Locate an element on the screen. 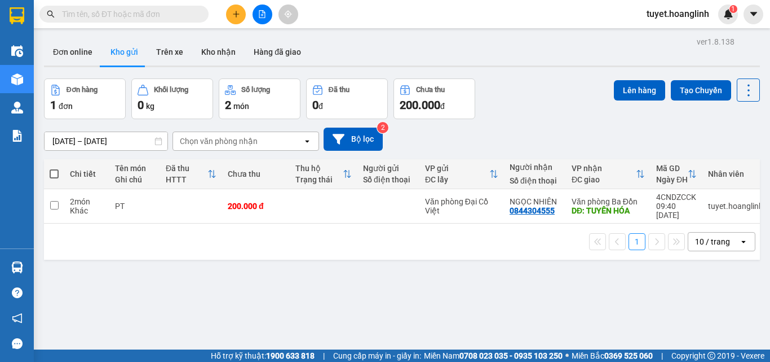 The image size is (770, 362). div: 2 món is located at coordinates (87, 201).